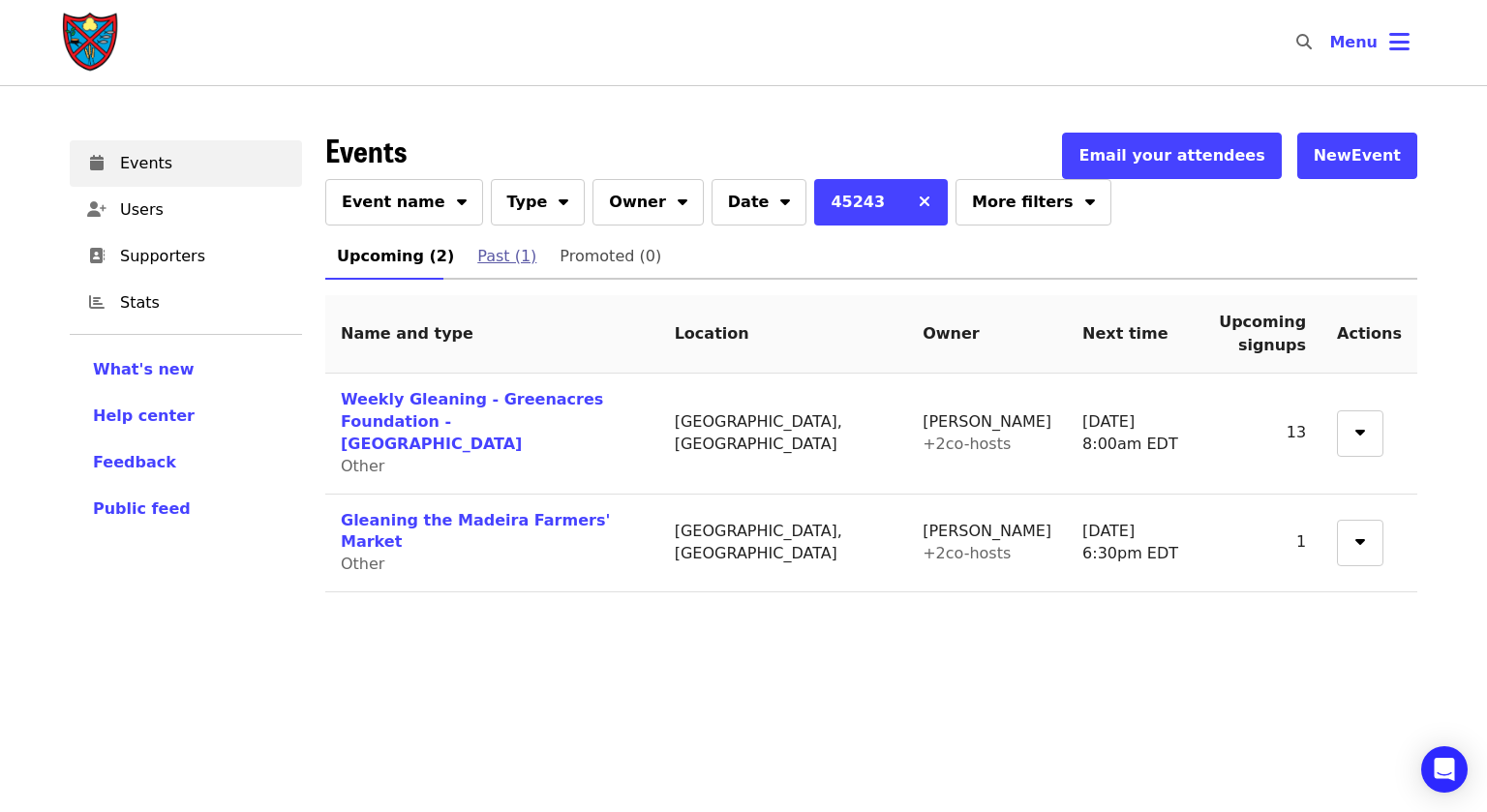 The width and height of the screenshot is (1487, 812). What do you see at coordinates (141, 508) in the screenshot?
I see `span: Public feed` at bounding box center [141, 508].